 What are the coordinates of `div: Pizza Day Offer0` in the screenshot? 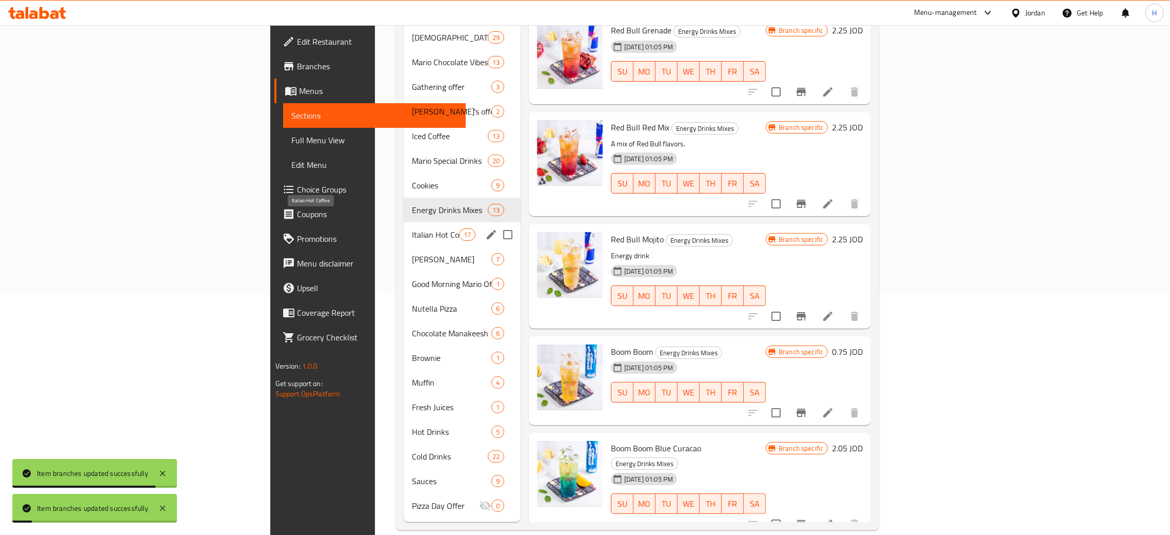 It's located at (462, 505).